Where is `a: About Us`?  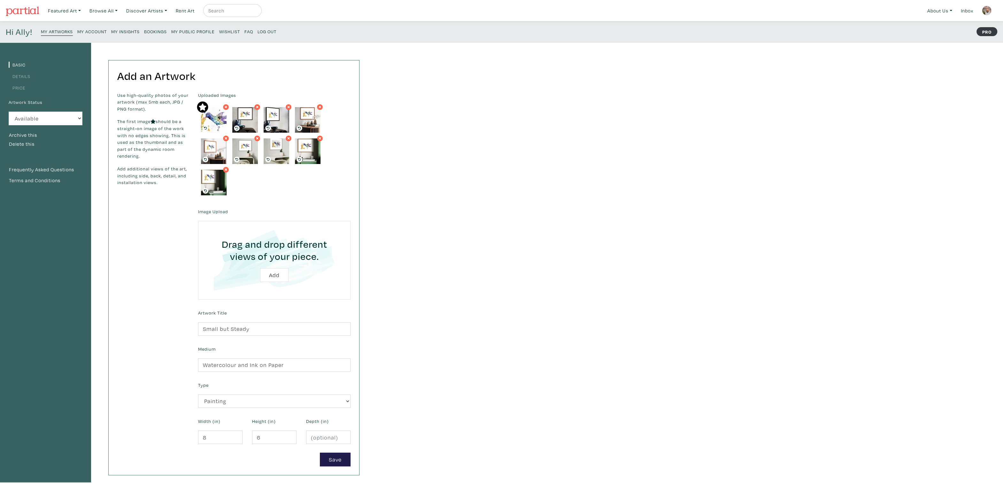
a: About Us is located at coordinates (940, 11).